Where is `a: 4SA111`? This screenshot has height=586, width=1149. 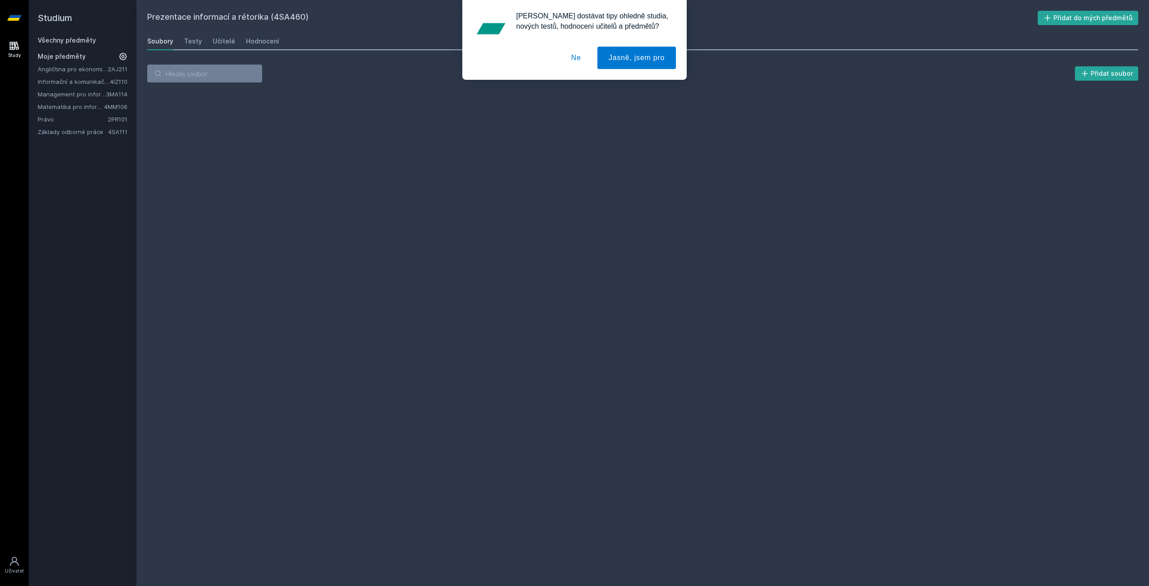 a: 4SA111 is located at coordinates (118, 132).